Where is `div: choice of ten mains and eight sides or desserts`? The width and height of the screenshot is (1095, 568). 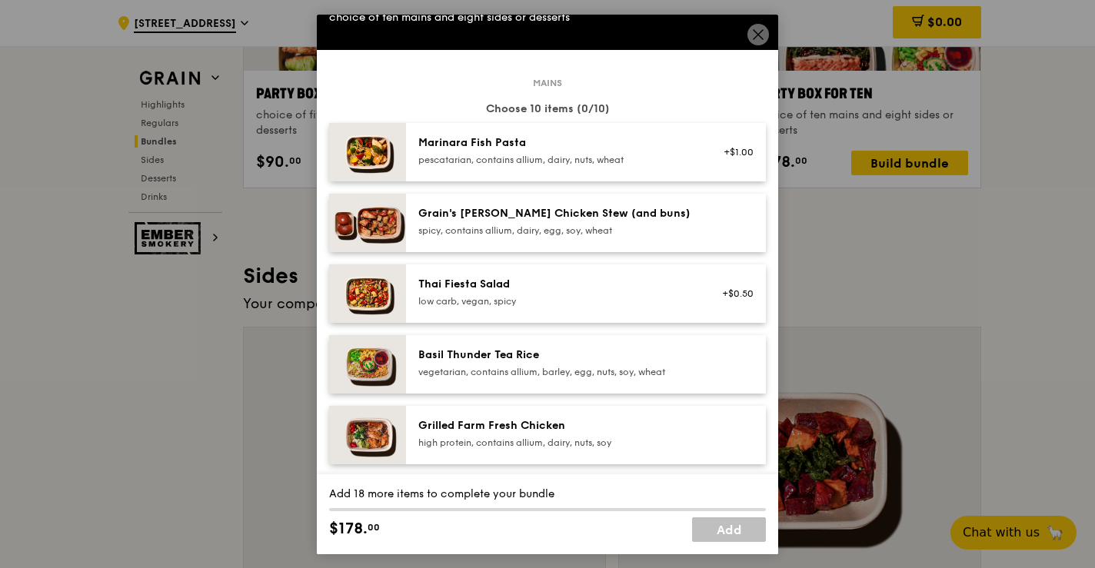 div: choice of ten mains and eight sides or desserts is located at coordinates (547, 17).